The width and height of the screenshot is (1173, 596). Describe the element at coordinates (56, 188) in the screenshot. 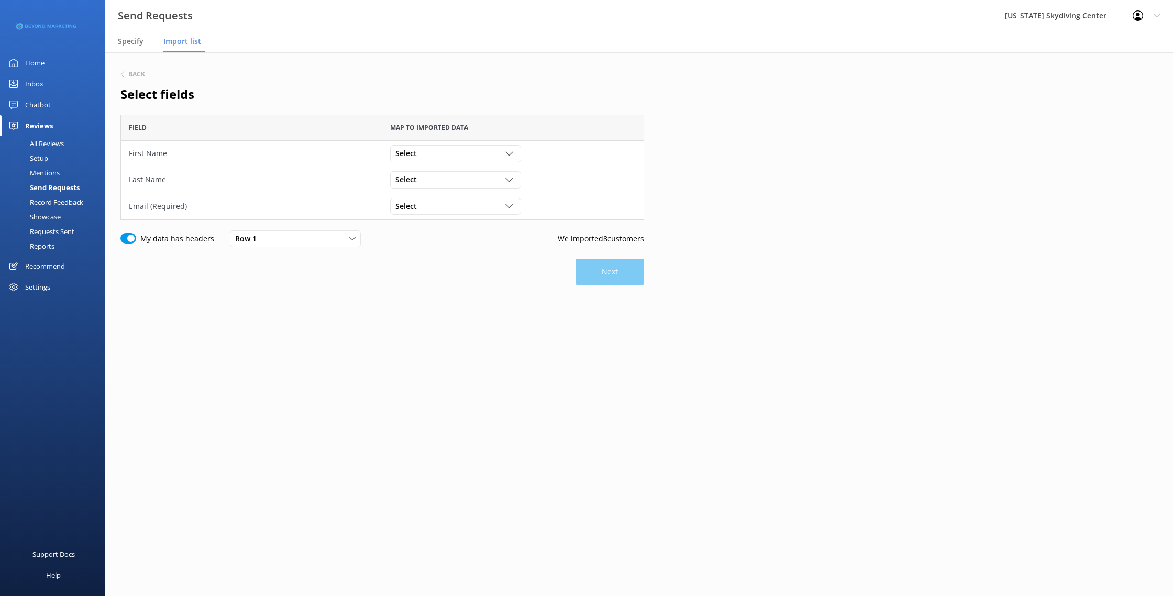

I see `a: Send Requests` at that location.